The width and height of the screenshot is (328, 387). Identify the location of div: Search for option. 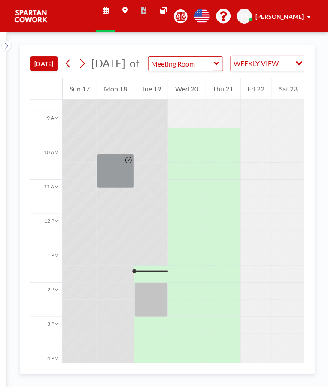
(267, 63).